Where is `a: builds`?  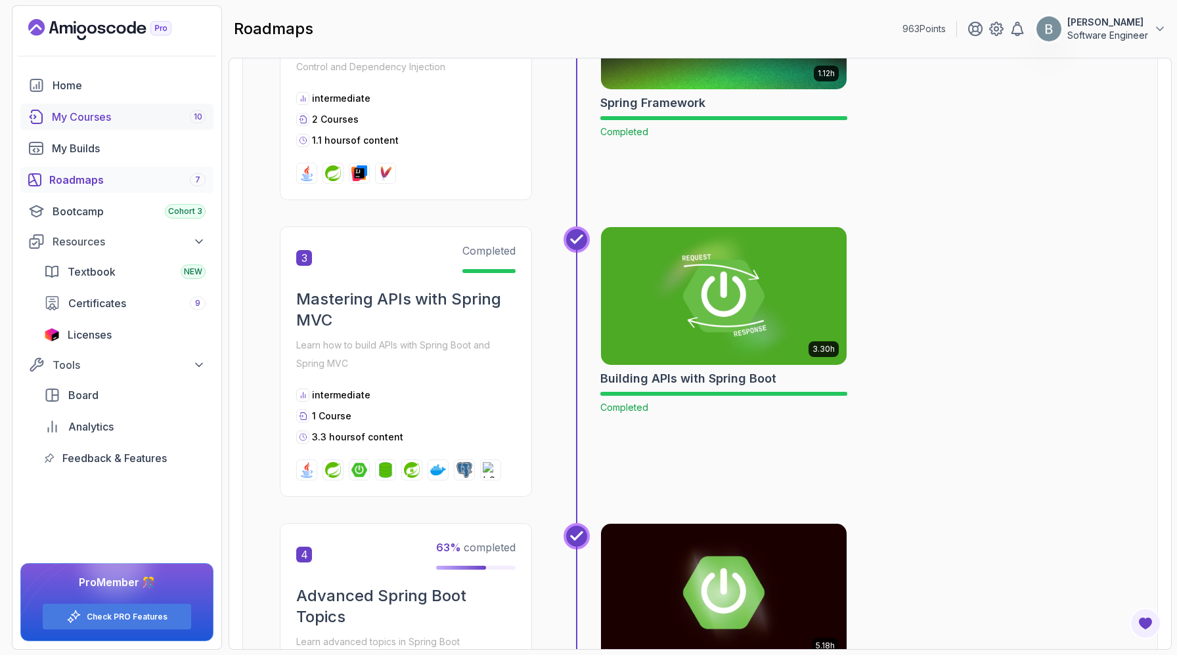
a: builds is located at coordinates (117, 148).